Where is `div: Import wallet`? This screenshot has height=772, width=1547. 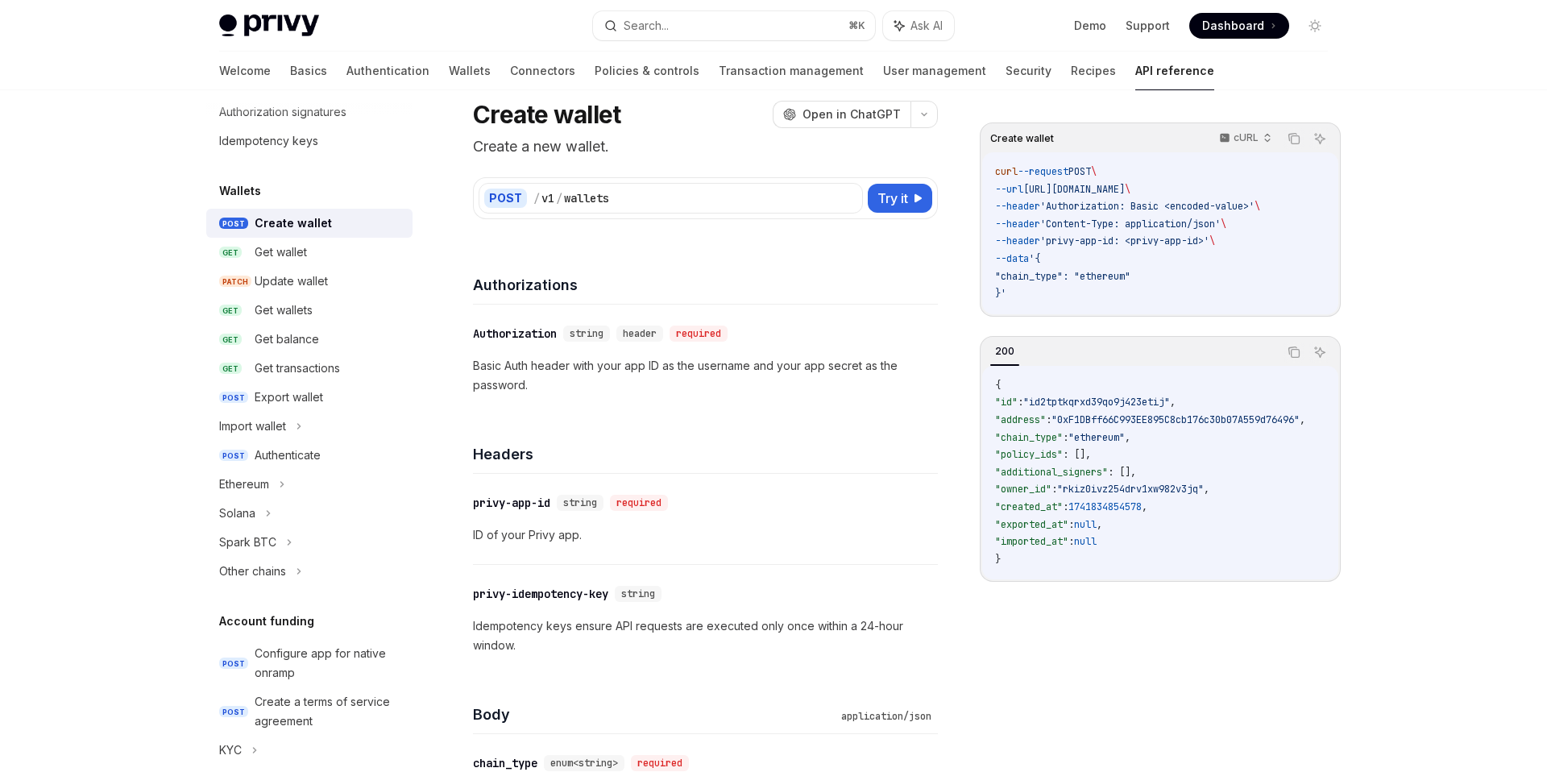
div: Import wallet is located at coordinates (252, 426).